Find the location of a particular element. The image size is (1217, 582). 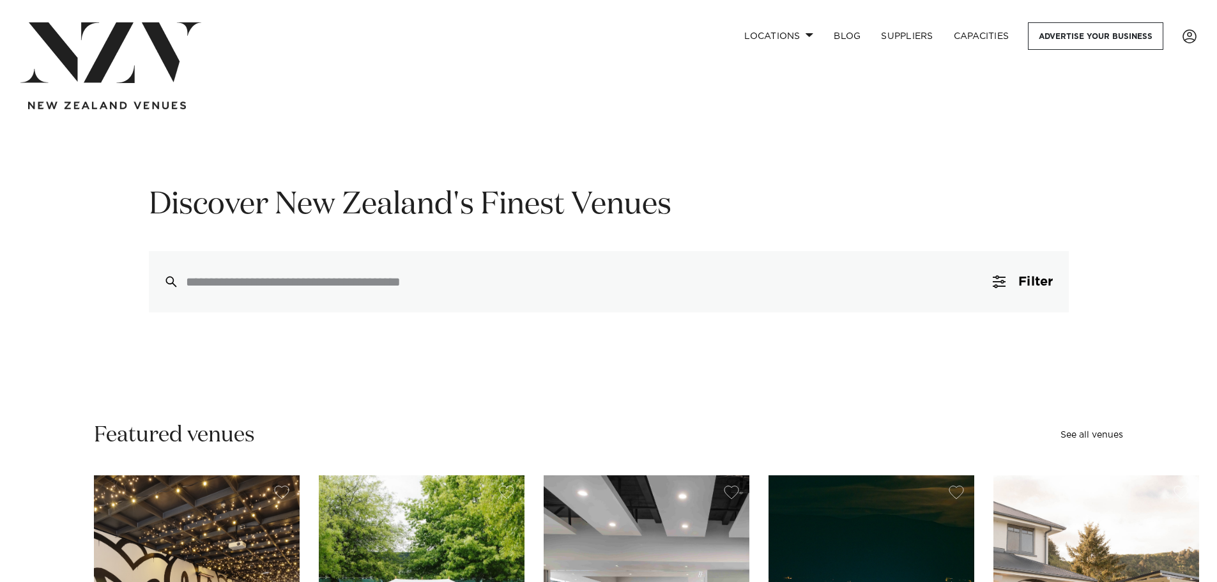

a: Locations is located at coordinates (779, 36).